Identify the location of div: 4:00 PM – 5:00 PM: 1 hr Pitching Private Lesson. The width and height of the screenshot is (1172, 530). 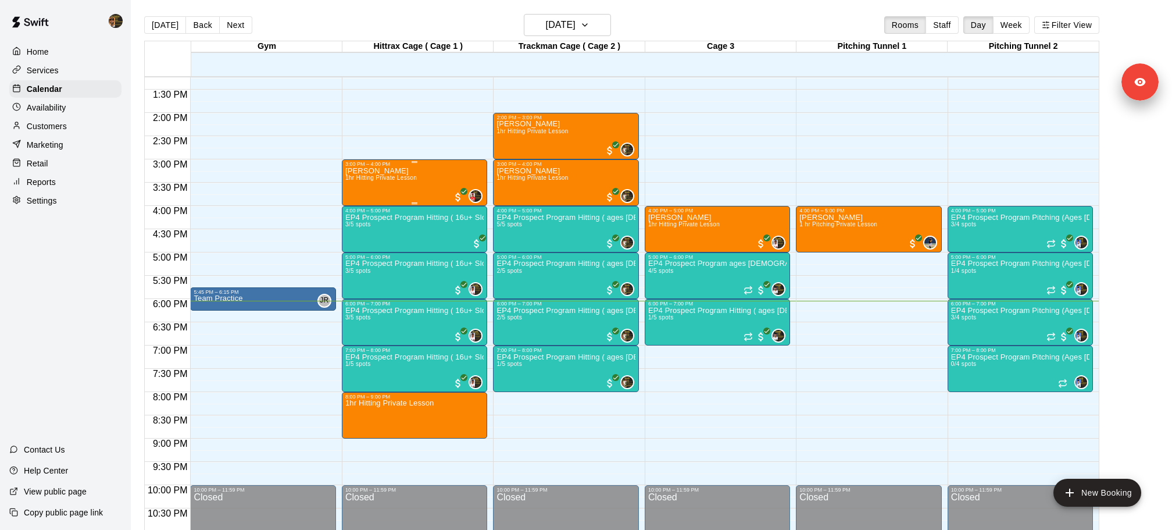
(869, 229).